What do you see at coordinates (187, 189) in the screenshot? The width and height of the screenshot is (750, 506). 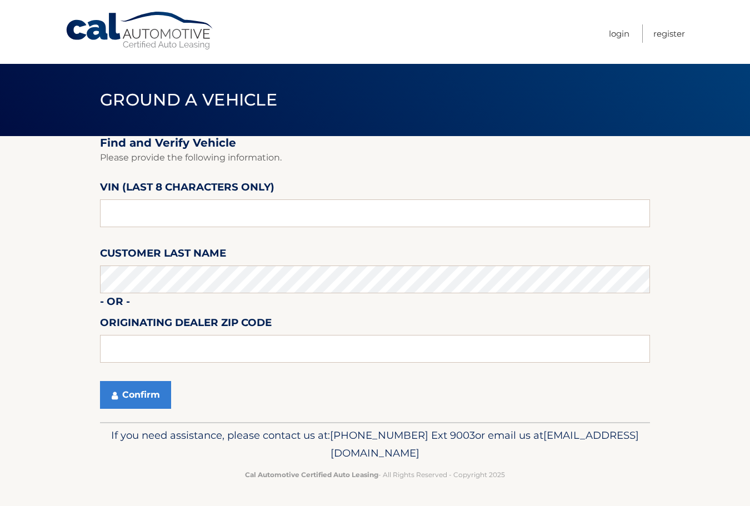 I see `label: VIN (last 8 characters only)` at bounding box center [187, 189].